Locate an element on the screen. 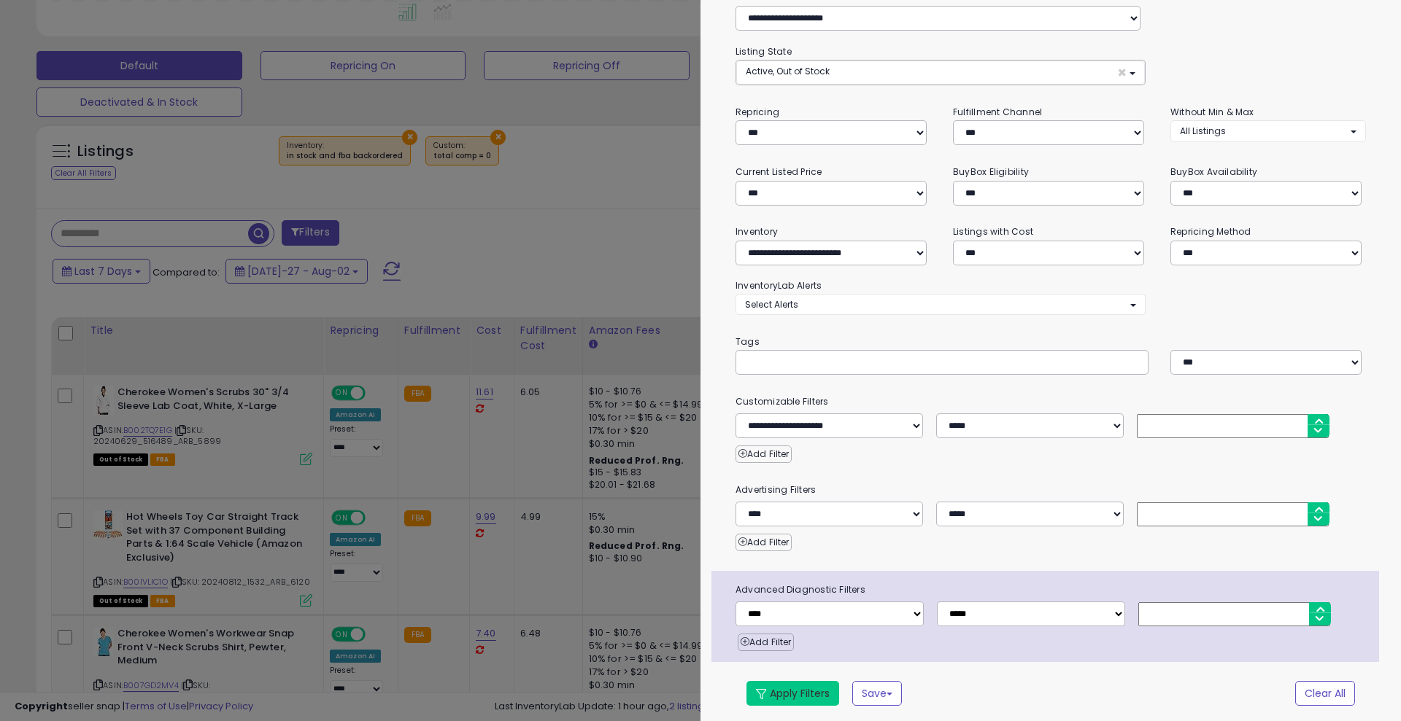  small: Fulfillment Channel is located at coordinates (997, 112).